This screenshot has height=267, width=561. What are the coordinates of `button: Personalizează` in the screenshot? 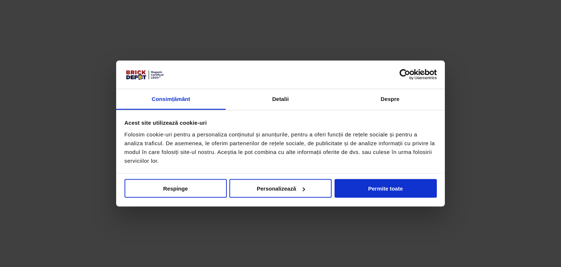 It's located at (280, 188).